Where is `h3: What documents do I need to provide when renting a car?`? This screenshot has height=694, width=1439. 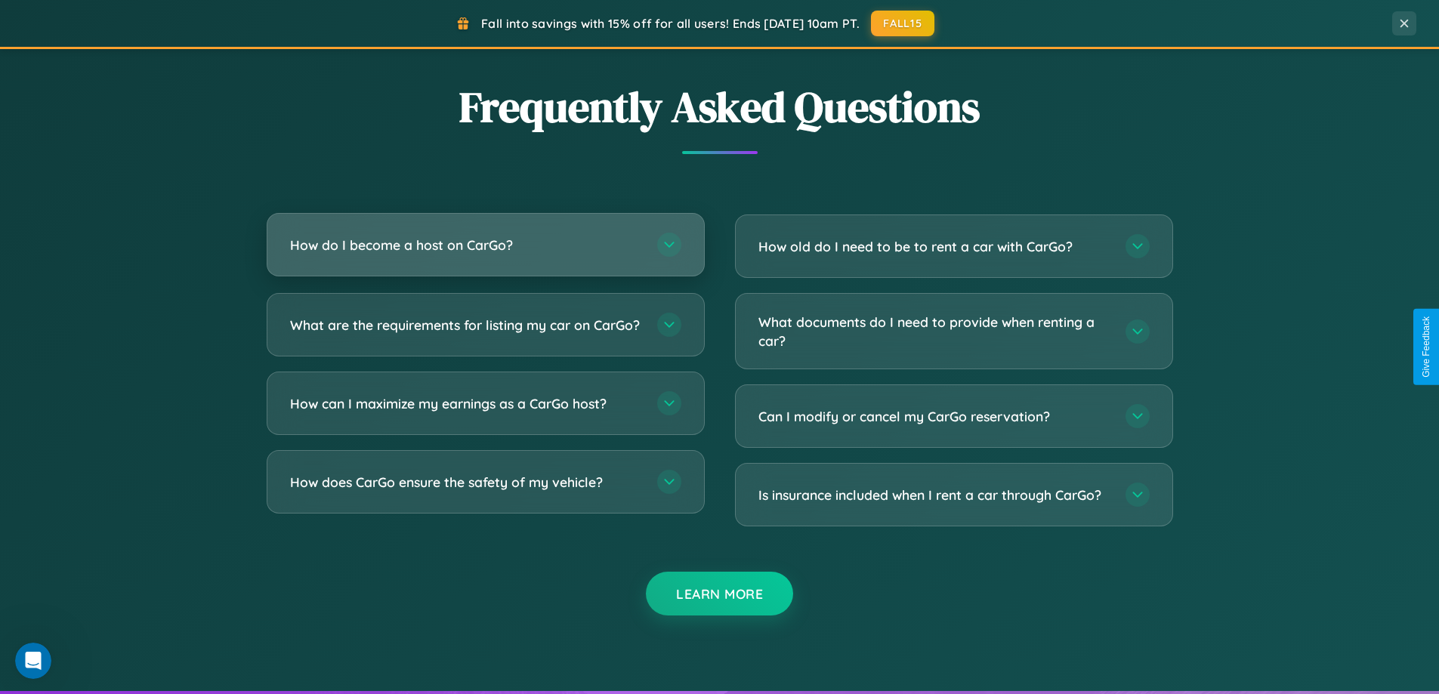
h3: What documents do I need to provide when renting a car? is located at coordinates (934, 331).